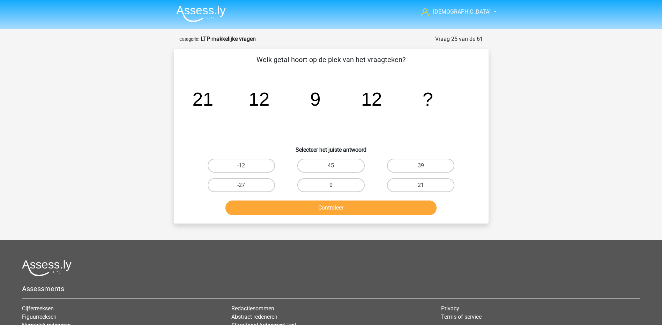 The width and height of the screenshot is (662, 325). What do you see at coordinates (255, 317) in the screenshot?
I see `a: Abstract redeneren` at bounding box center [255, 317].